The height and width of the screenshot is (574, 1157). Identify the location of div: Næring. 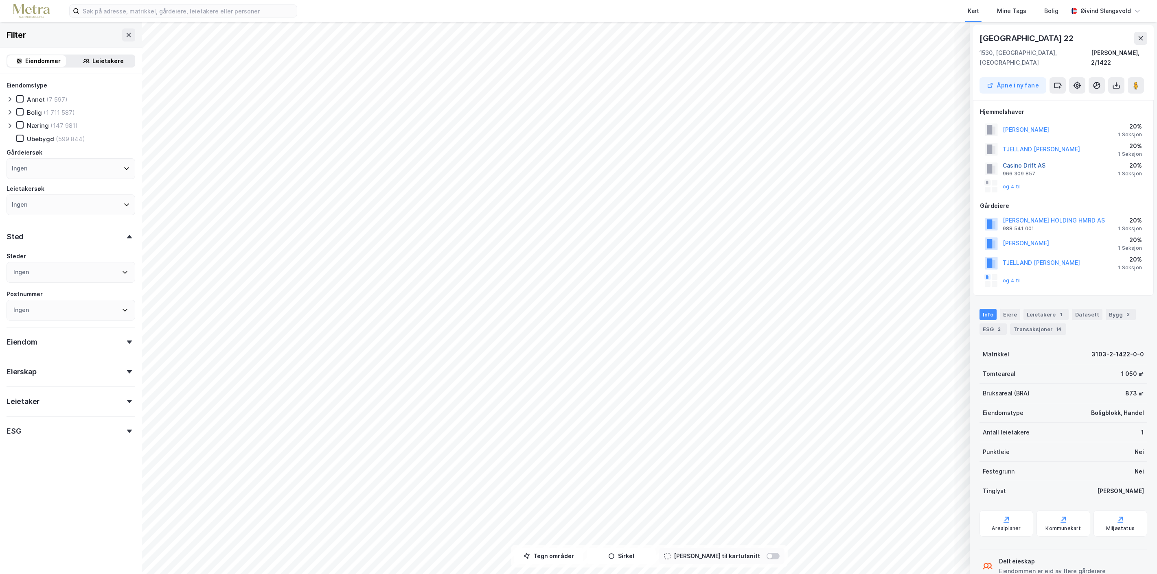
(38, 125).